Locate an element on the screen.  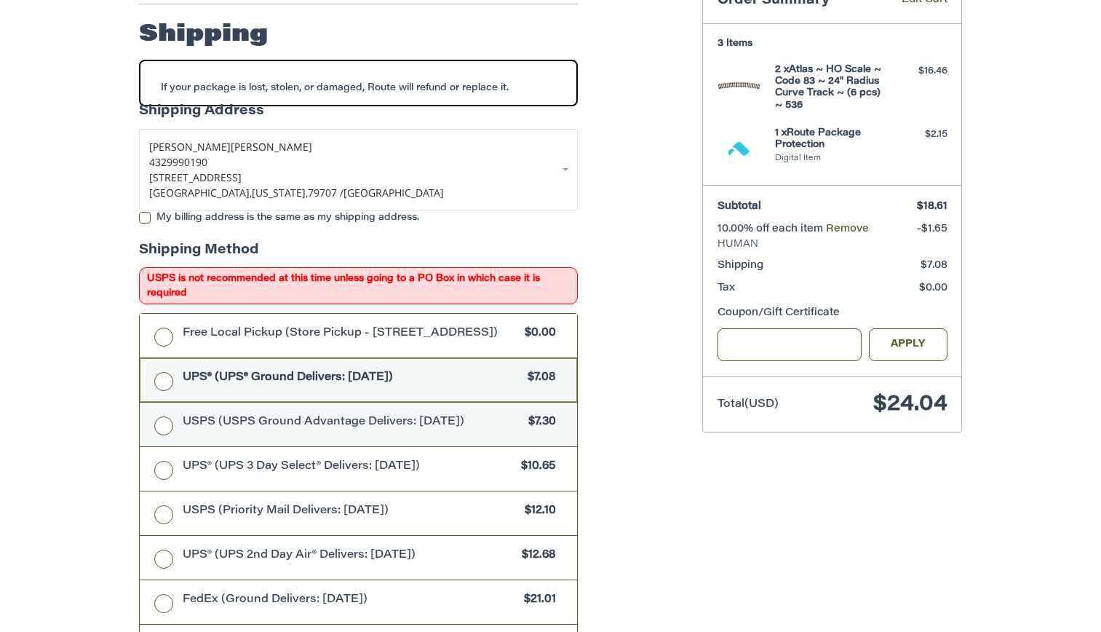
span: 4329990190 is located at coordinates (178, 162).